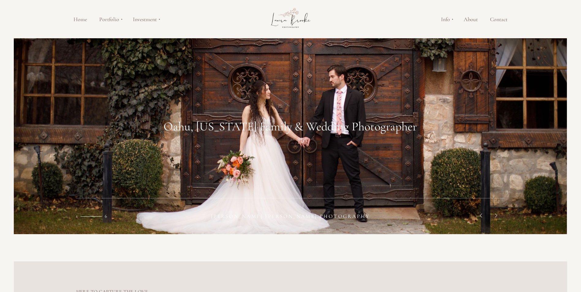 This screenshot has width=581, height=292. What do you see at coordinates (446, 19) in the screenshot?
I see `a: Info` at bounding box center [446, 19].